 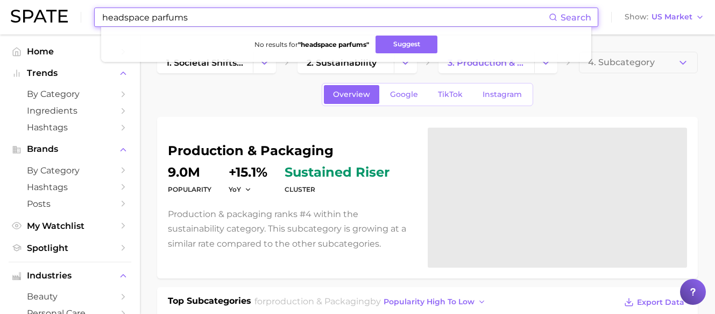 What do you see at coordinates (70, 296) in the screenshot?
I see `a: beauty` at bounding box center [70, 296].